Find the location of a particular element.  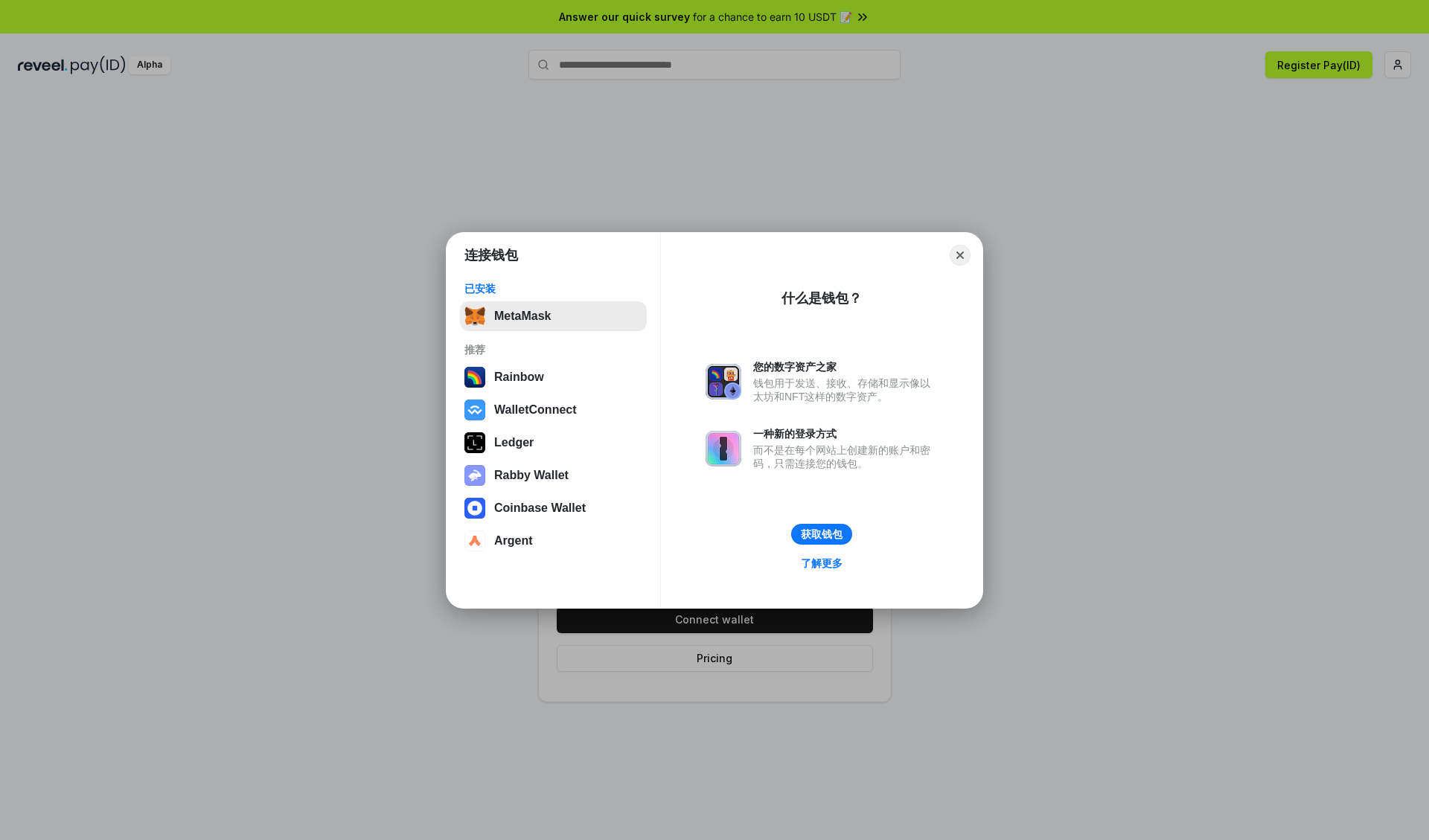

button: Rabby Wallet is located at coordinates (553, 476).